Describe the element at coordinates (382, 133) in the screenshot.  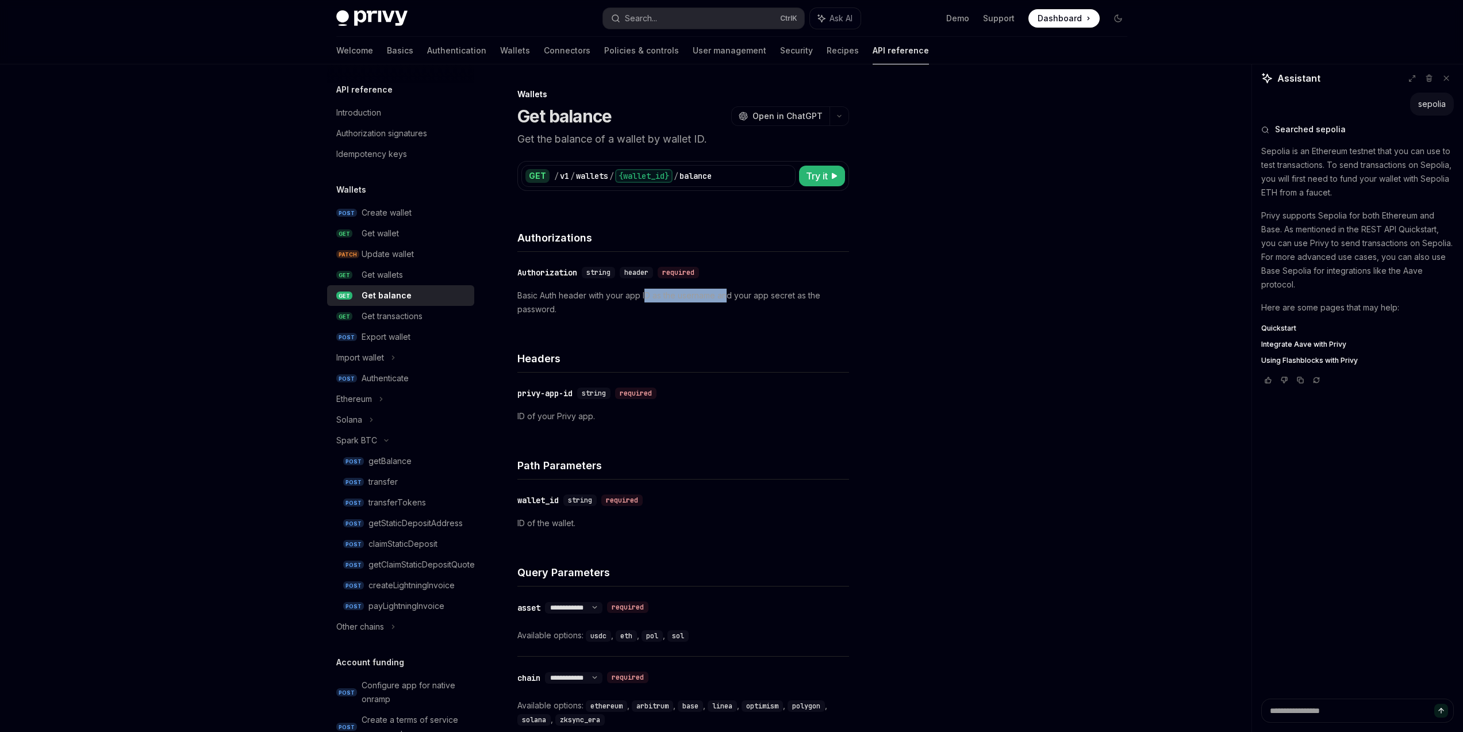
I see `div: Authorization signatures` at that location.